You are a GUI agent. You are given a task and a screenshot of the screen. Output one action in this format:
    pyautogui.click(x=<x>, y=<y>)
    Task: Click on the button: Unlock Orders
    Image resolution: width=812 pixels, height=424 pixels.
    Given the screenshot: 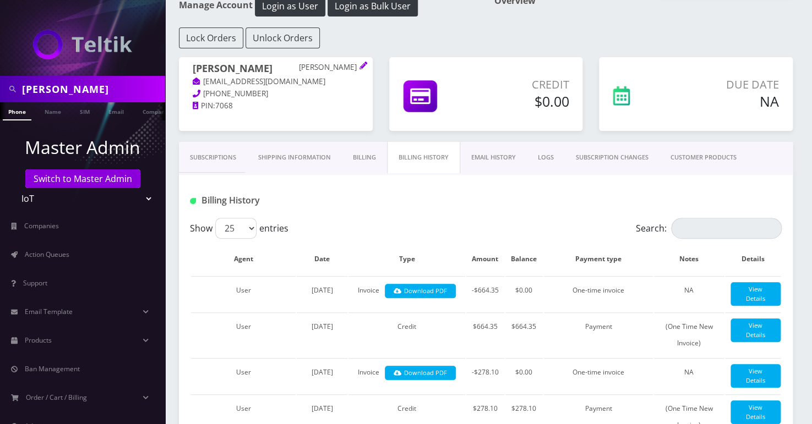 What is the action you would take?
    pyautogui.click(x=282, y=38)
    